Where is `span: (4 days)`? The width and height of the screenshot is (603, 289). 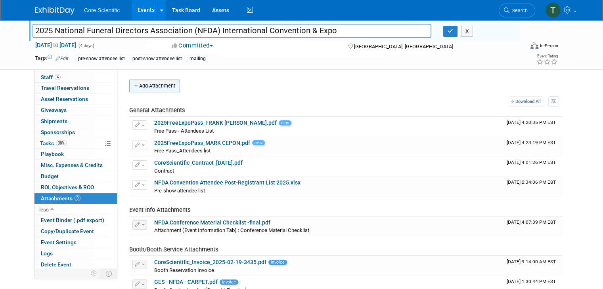 span: (4 days) is located at coordinates (86, 46).